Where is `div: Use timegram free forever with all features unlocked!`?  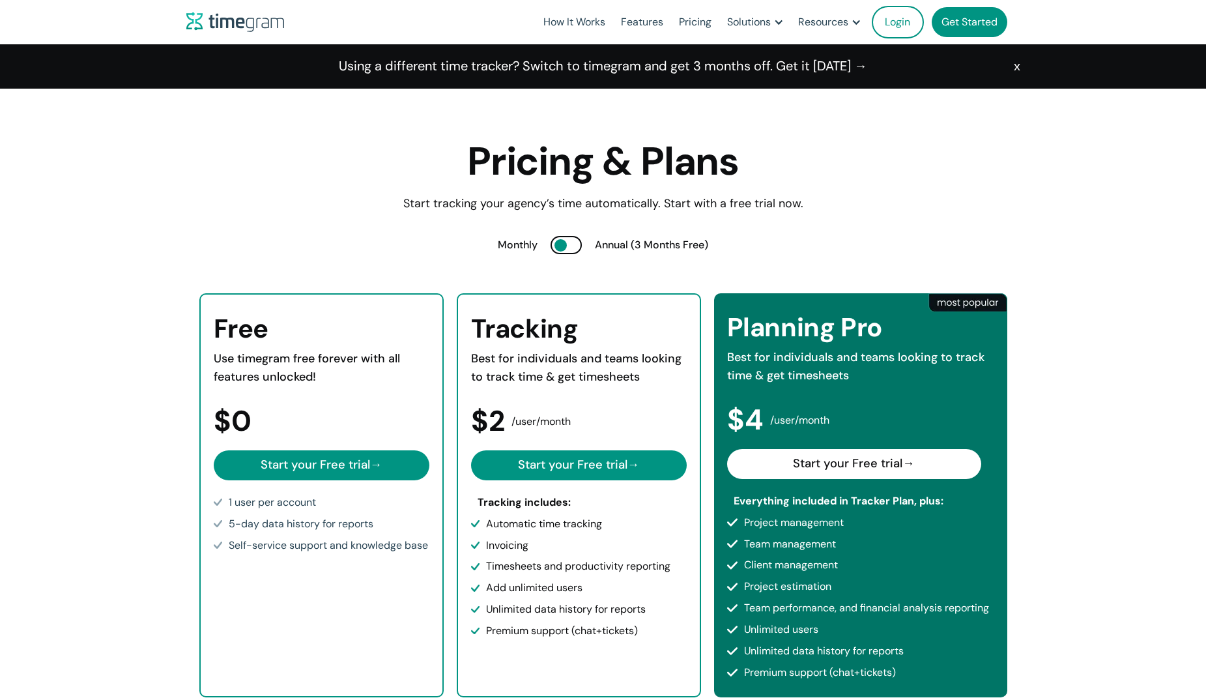 div: Use timegram free forever with all features unlocked! is located at coordinates (321, 368).